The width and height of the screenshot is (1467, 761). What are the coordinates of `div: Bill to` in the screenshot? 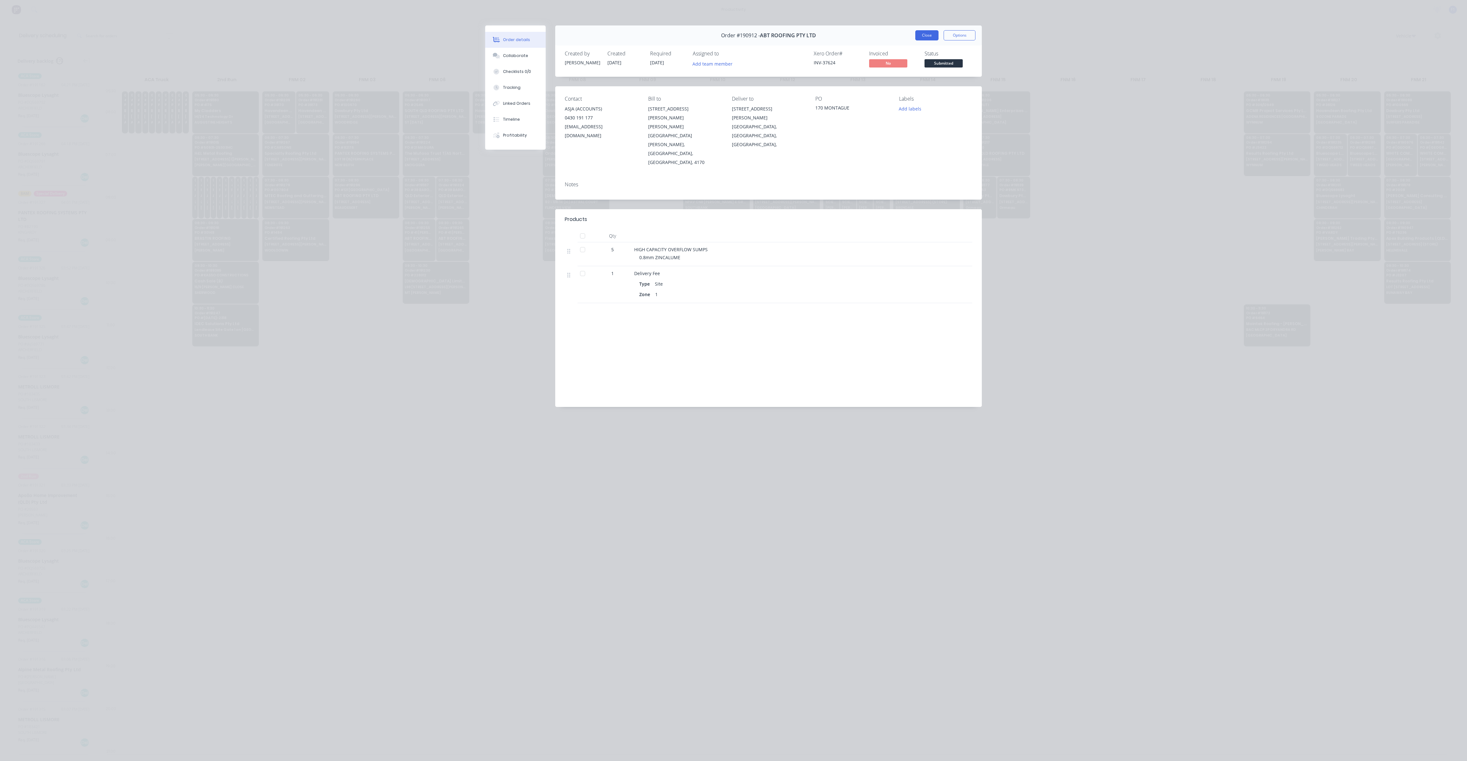 It's located at (685, 99).